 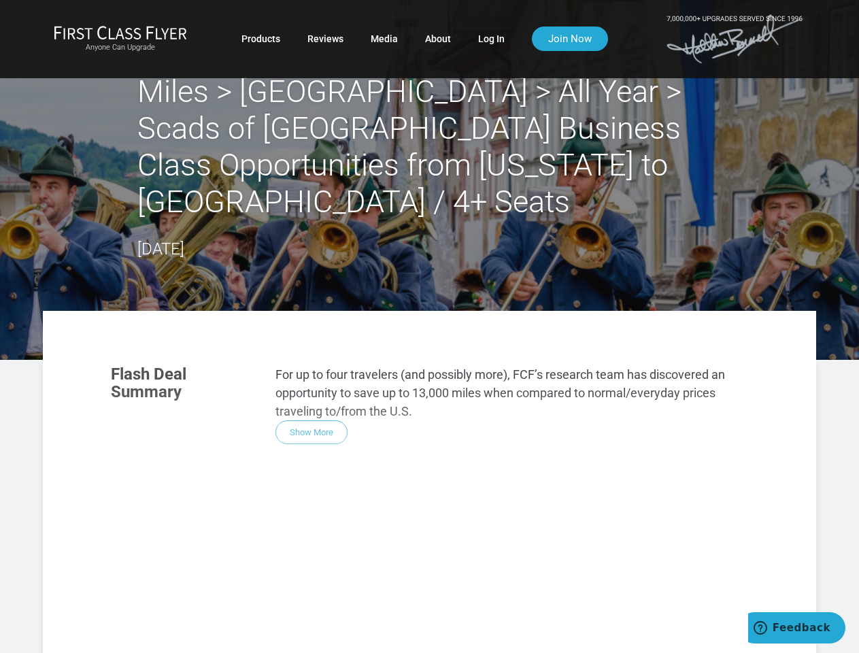 I want to click on a: Join Now, so click(x=570, y=39).